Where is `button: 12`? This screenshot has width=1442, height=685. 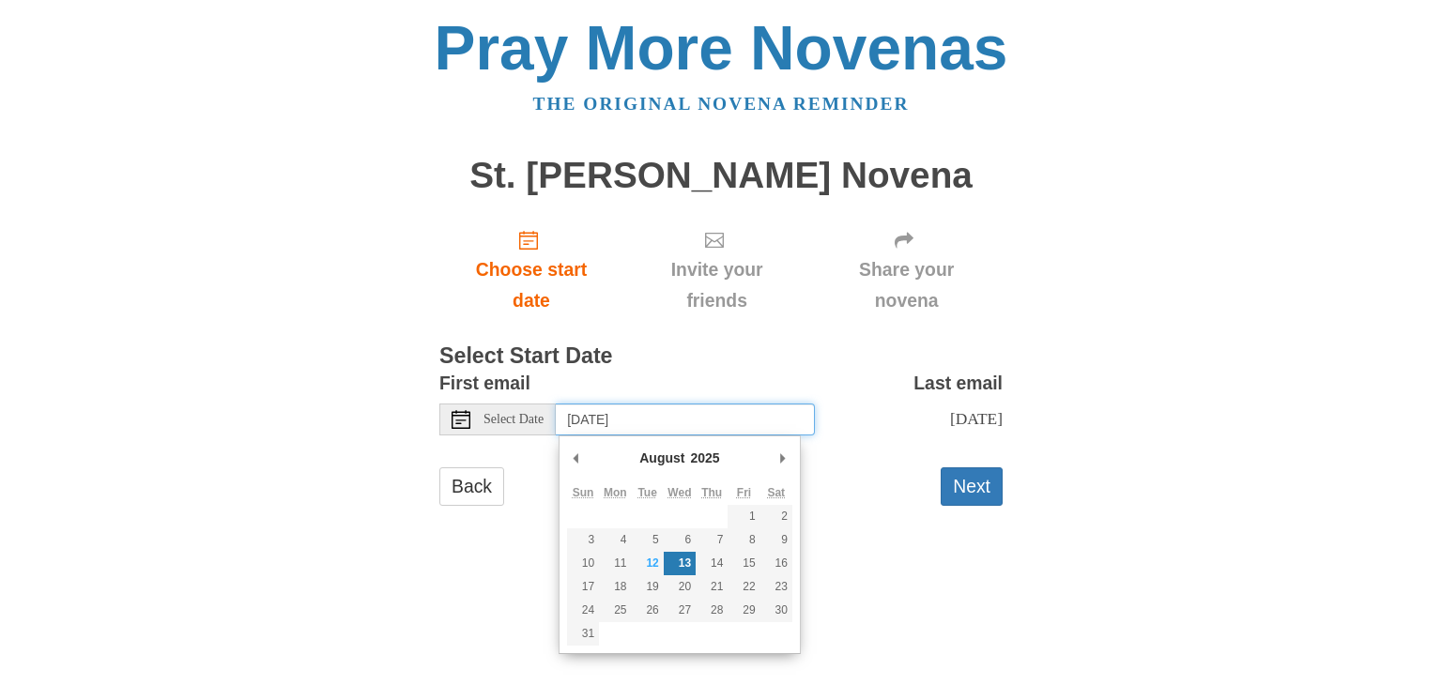
button: 12 is located at coordinates (648, 563).